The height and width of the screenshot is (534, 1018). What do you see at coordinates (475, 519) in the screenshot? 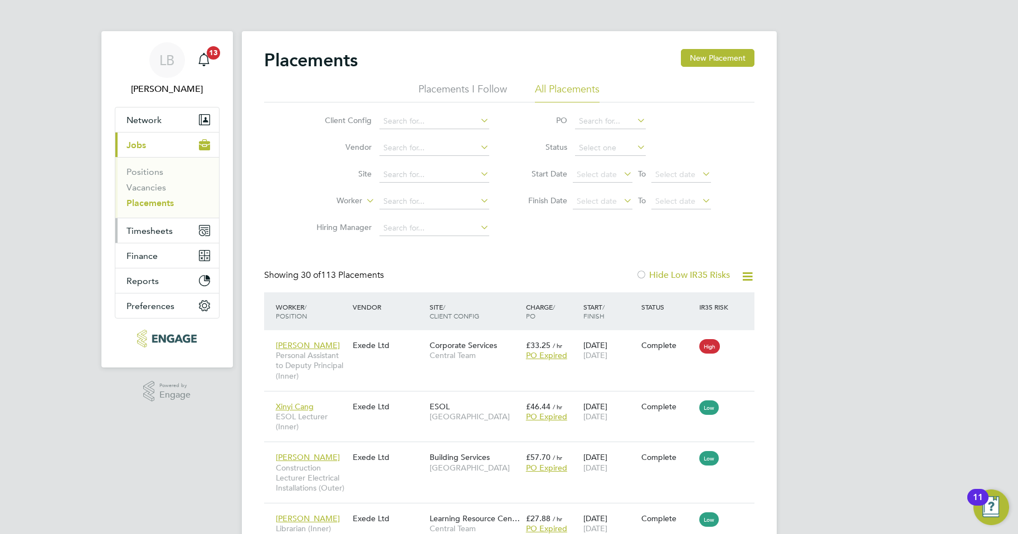
I see `span: Learning Resource Cen…` at bounding box center [475, 519].